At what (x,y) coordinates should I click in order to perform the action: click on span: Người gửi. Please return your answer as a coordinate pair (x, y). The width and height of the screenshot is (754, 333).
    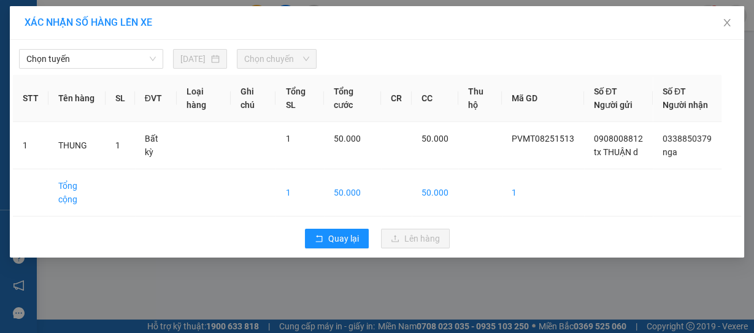
    Looking at the image, I should click on (613, 105).